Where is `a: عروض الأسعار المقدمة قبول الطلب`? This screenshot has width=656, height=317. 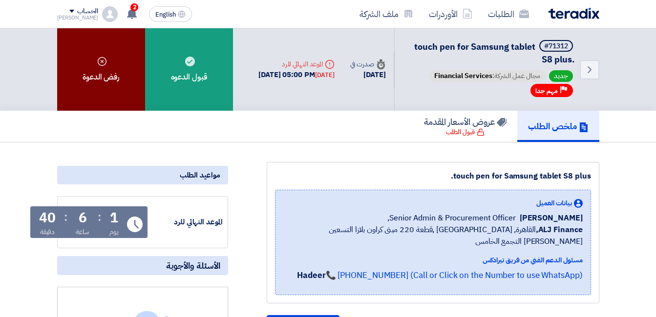
a: عروض الأسعار المقدمة قبول الطلب is located at coordinates (465, 126).